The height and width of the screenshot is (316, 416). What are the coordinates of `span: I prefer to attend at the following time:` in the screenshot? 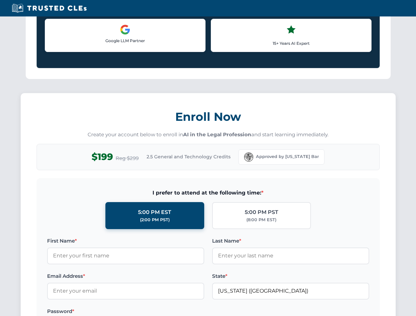 It's located at (208, 193).